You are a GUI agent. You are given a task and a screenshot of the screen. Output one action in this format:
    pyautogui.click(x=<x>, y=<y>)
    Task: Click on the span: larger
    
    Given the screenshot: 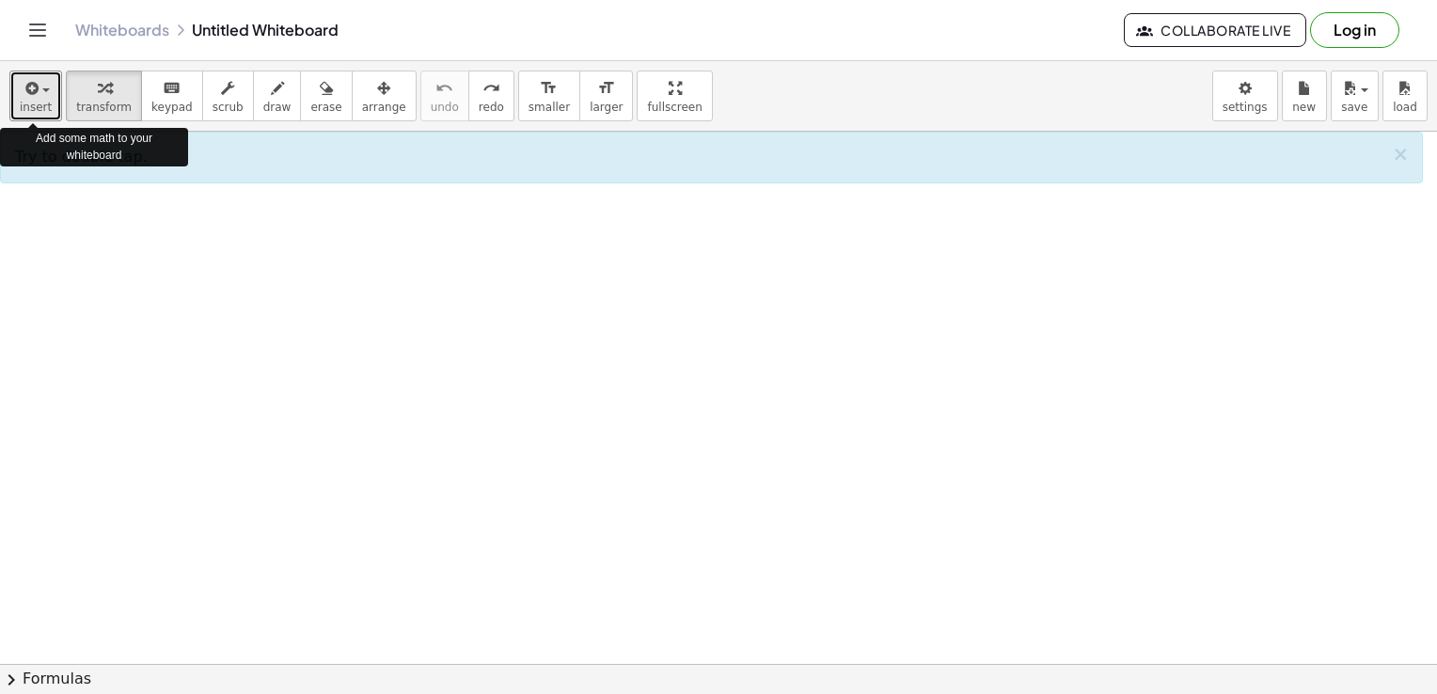 What is the action you would take?
    pyautogui.click(x=606, y=107)
    